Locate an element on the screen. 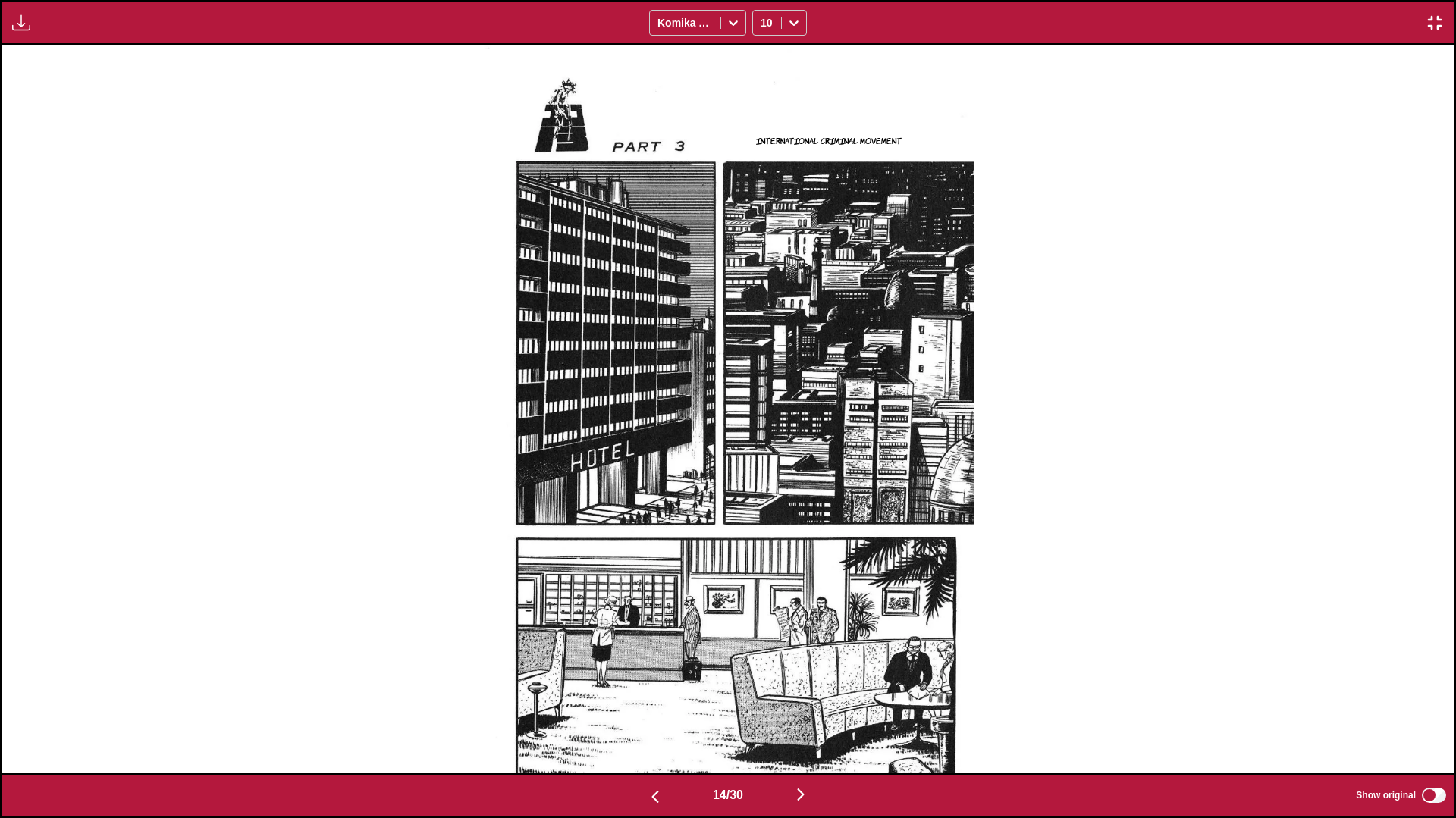 The width and height of the screenshot is (1456, 818). img: Next page is located at coordinates (801, 794).